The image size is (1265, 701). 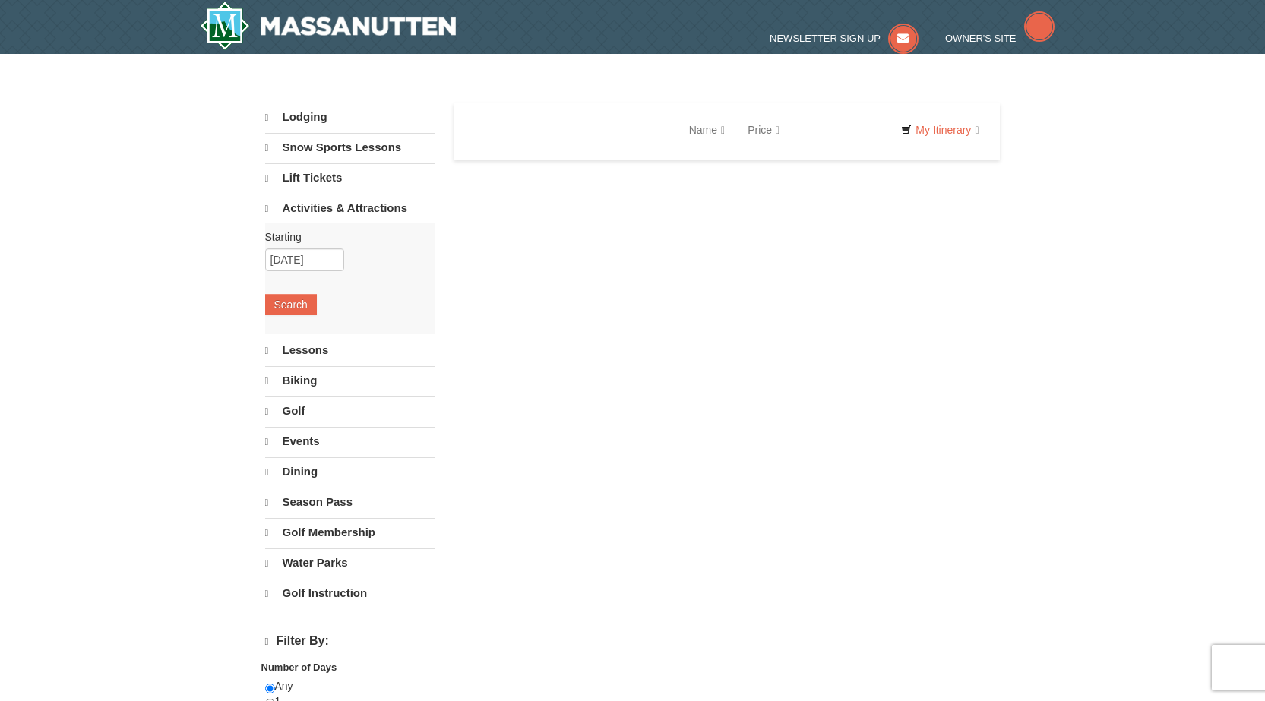 I want to click on a: Price, so click(x=764, y=130).